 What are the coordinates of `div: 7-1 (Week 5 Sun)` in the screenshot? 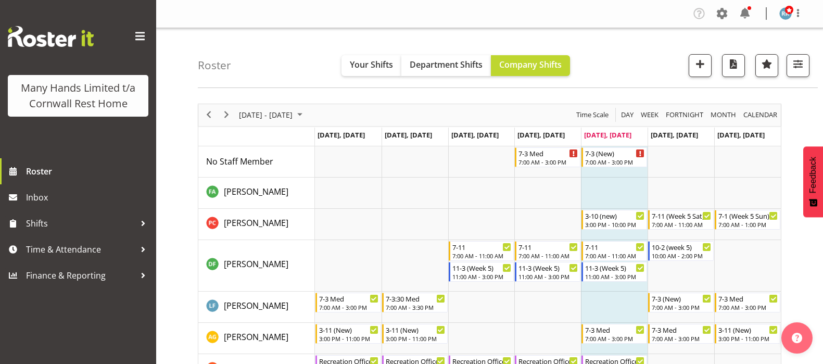 It's located at (748, 216).